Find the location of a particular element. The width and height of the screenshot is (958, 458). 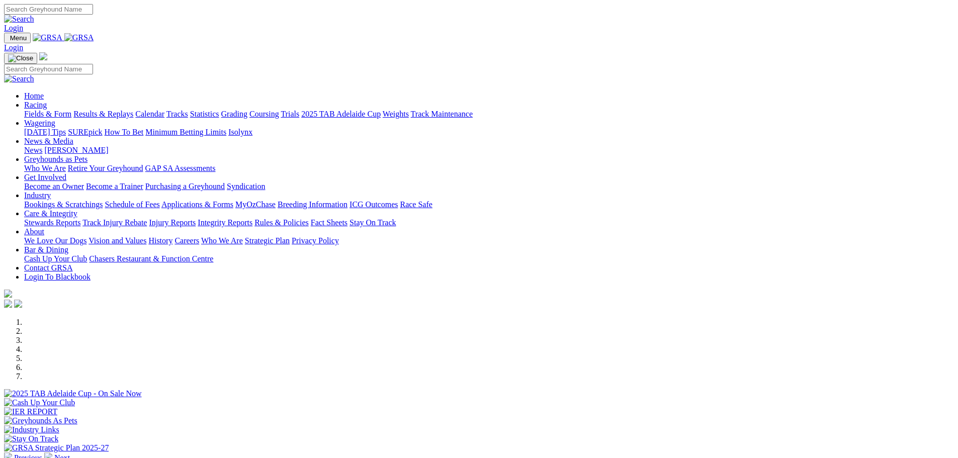

img: twitter.svg is located at coordinates (18, 304).